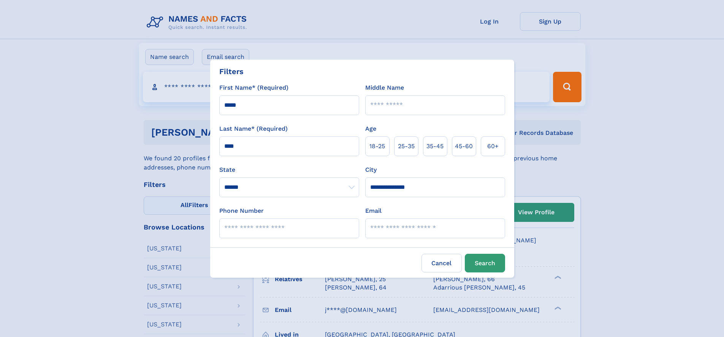 Image resolution: width=724 pixels, height=337 pixels. I want to click on label: State, so click(289, 170).